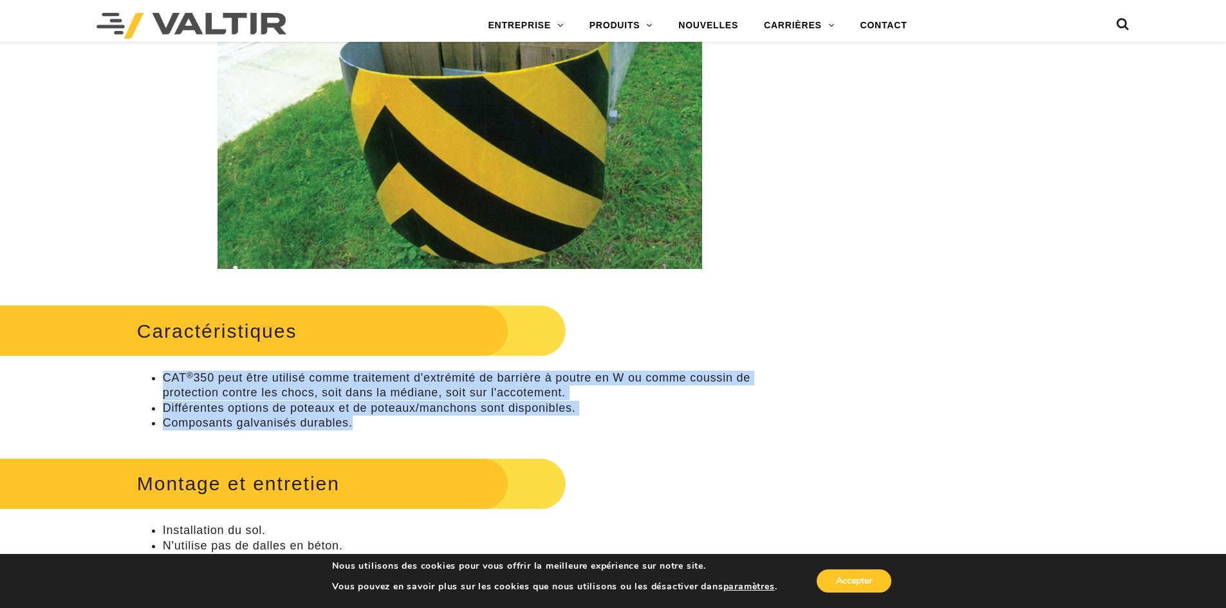 The height and width of the screenshot is (608, 1226). What do you see at coordinates (214, 530) in the screenshot?
I see `font: Installation du sol.` at bounding box center [214, 530].